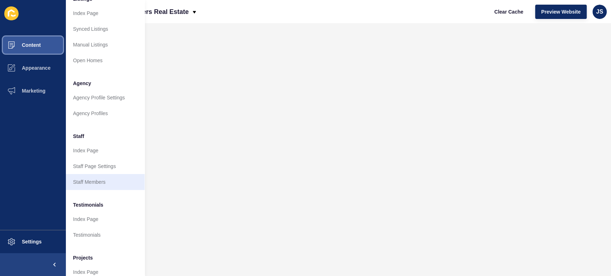 Image resolution: width=611 pixels, height=276 pixels. I want to click on button: Preview Website, so click(561, 12).